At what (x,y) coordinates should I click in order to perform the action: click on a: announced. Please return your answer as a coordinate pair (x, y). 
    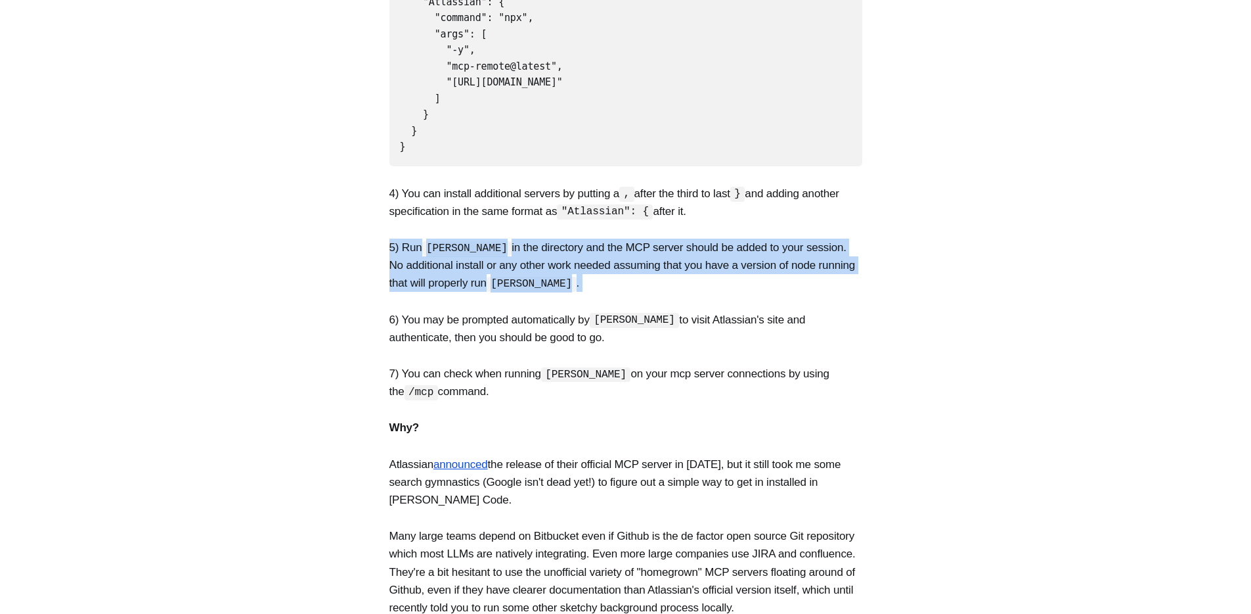
    Looking at the image, I should click on (460, 464).